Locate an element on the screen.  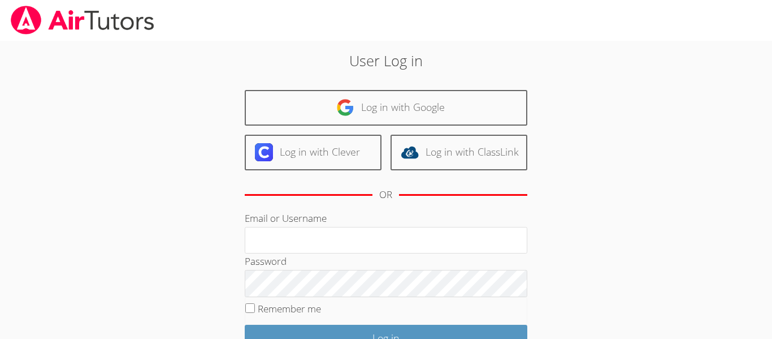
img: classlink-logo-d6bb404cc1216ec64c9a2012d9dc4662098be43eaf13dc465df04b49fa7ab582.svg is located at coordinates (410, 152).